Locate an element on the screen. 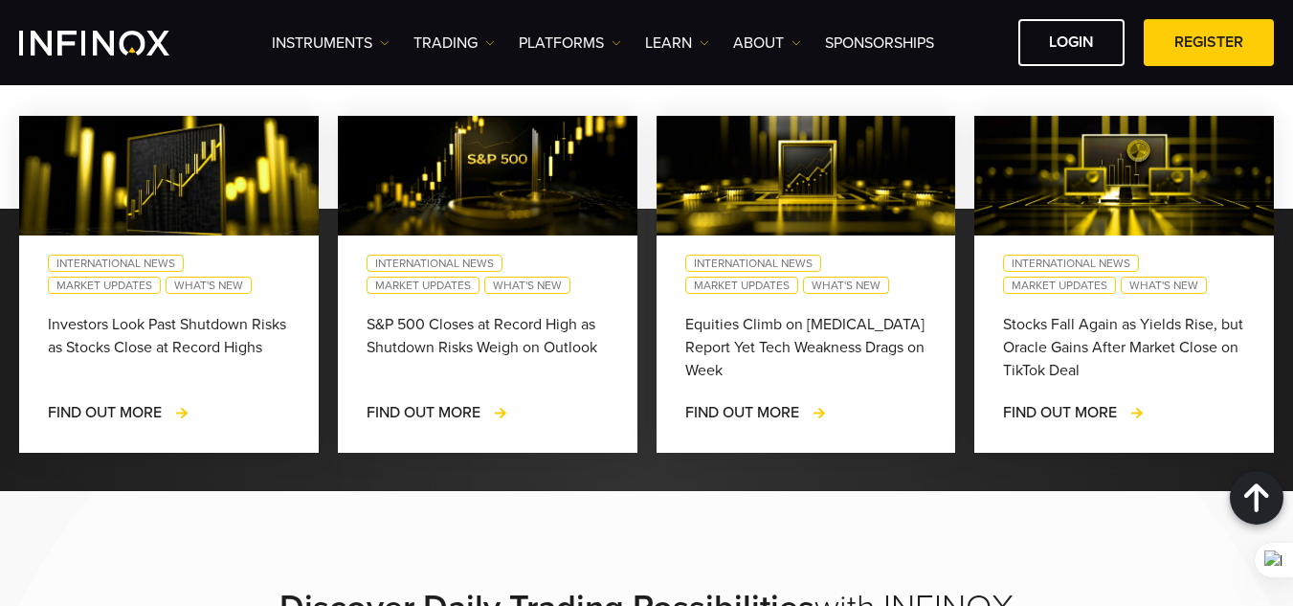 The height and width of the screenshot is (606, 1293). a: Instruments is located at coordinates (330, 43).